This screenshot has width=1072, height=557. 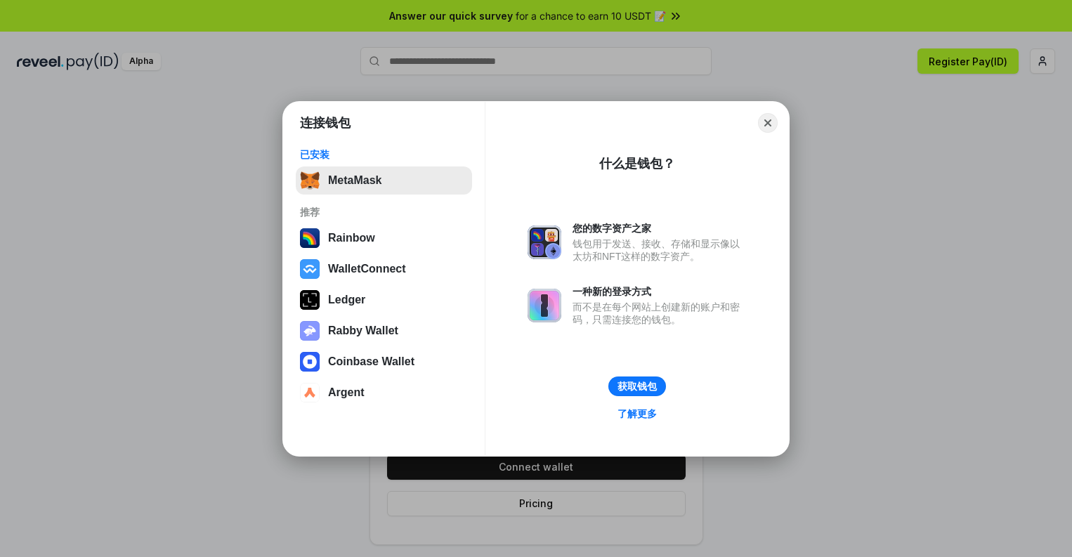 What do you see at coordinates (325, 123) in the screenshot?
I see `h1: 连接钱包` at bounding box center [325, 123].